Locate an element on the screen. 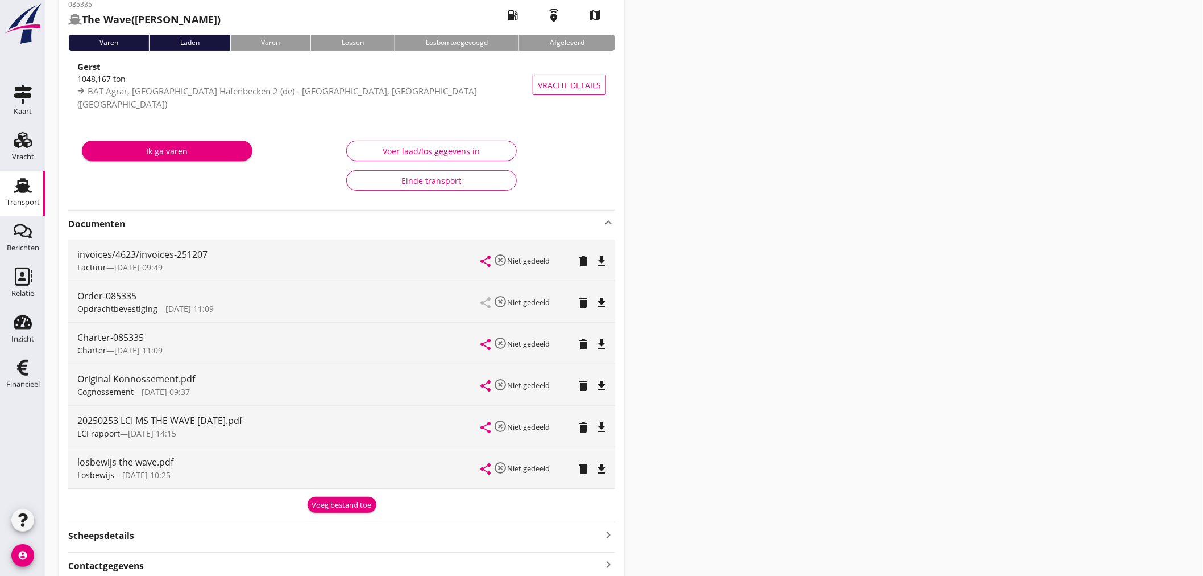 This screenshot has width=1203, height=576. div: Transport is located at coordinates (23, 202).